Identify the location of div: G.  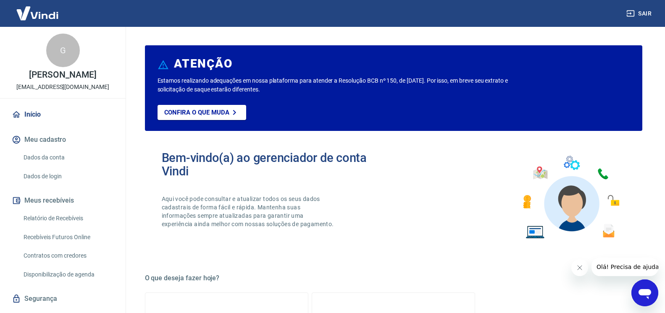
(63, 50).